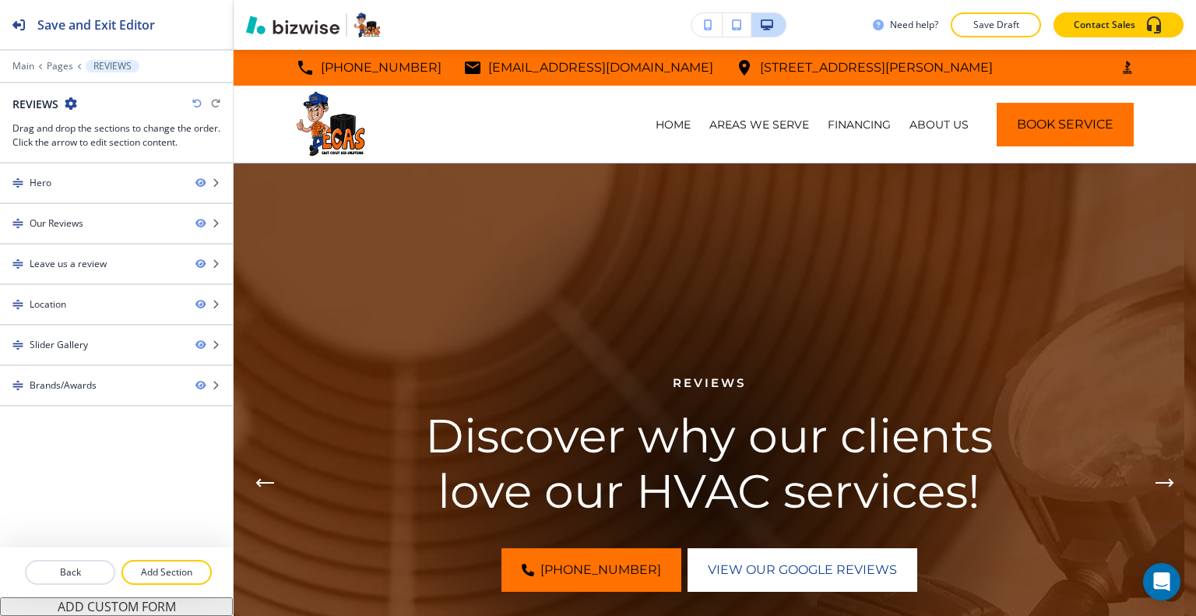  I want to click on button: Previous Hero Image, so click(265, 483).